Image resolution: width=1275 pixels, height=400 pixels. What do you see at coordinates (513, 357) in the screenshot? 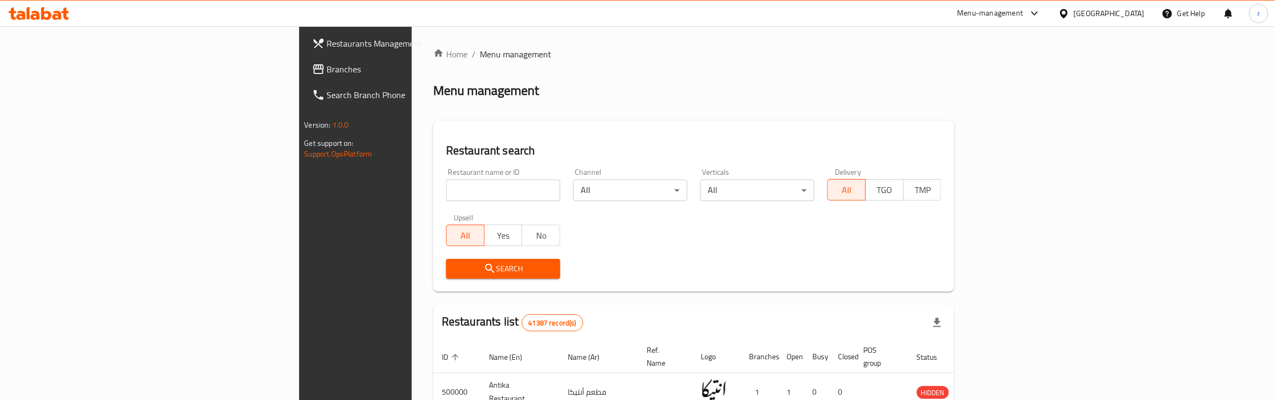
I see `span: Name (En)` at bounding box center [513, 357].